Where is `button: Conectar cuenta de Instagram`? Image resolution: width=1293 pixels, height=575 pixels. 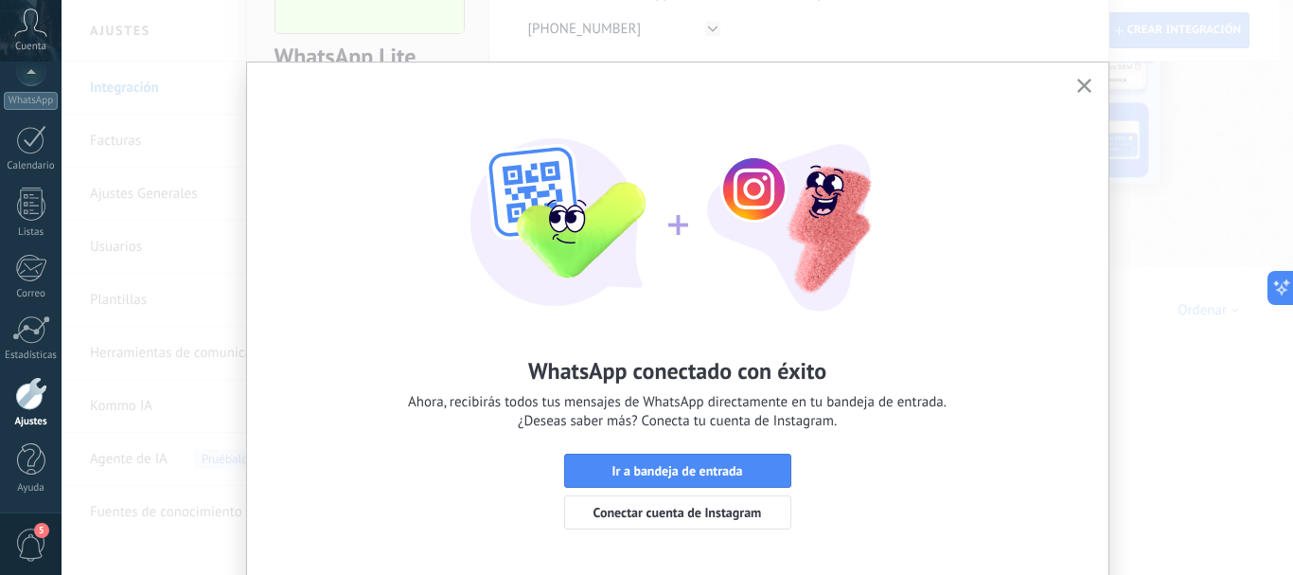
button: Conectar cuenta de Instagram is located at coordinates (678, 512).